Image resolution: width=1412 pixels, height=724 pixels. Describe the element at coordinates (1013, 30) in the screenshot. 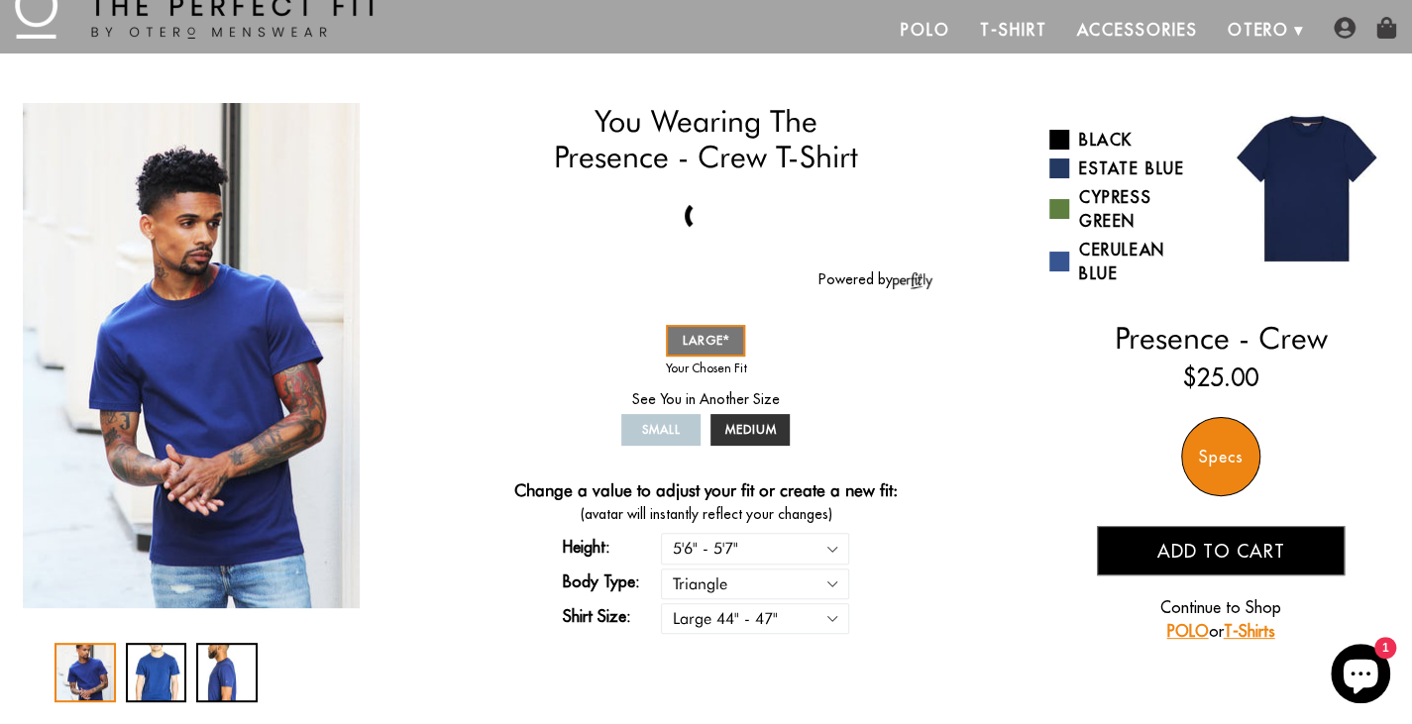

I see `a: T-Shirt` at that location.